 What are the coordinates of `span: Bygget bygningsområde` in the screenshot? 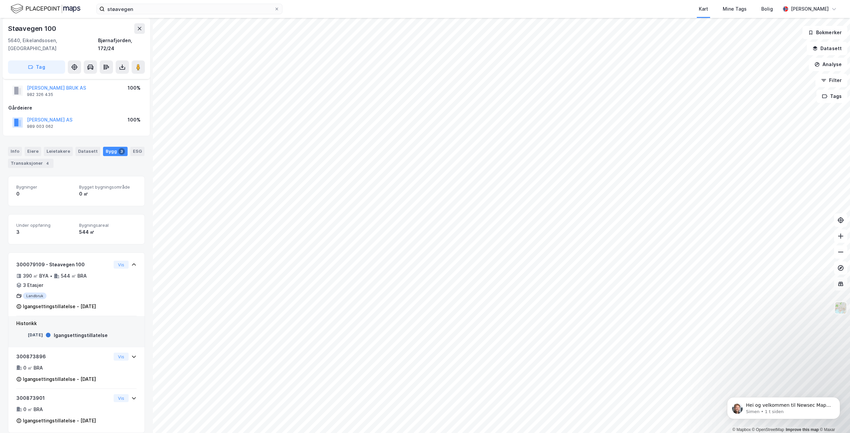 It's located at (108, 187).